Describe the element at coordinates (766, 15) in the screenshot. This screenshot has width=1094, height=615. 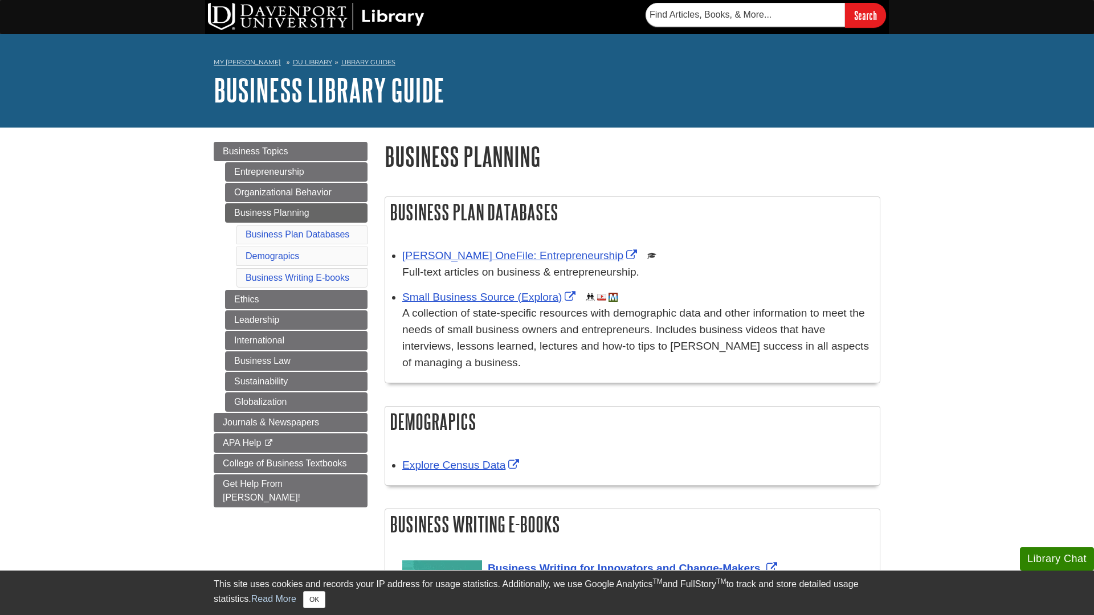
I see `form: Searches DU Library's articles, books, and more` at that location.